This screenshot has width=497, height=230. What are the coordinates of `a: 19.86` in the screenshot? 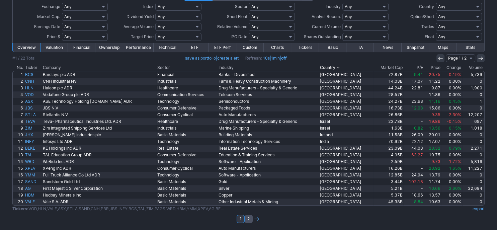 It's located at (433, 122).